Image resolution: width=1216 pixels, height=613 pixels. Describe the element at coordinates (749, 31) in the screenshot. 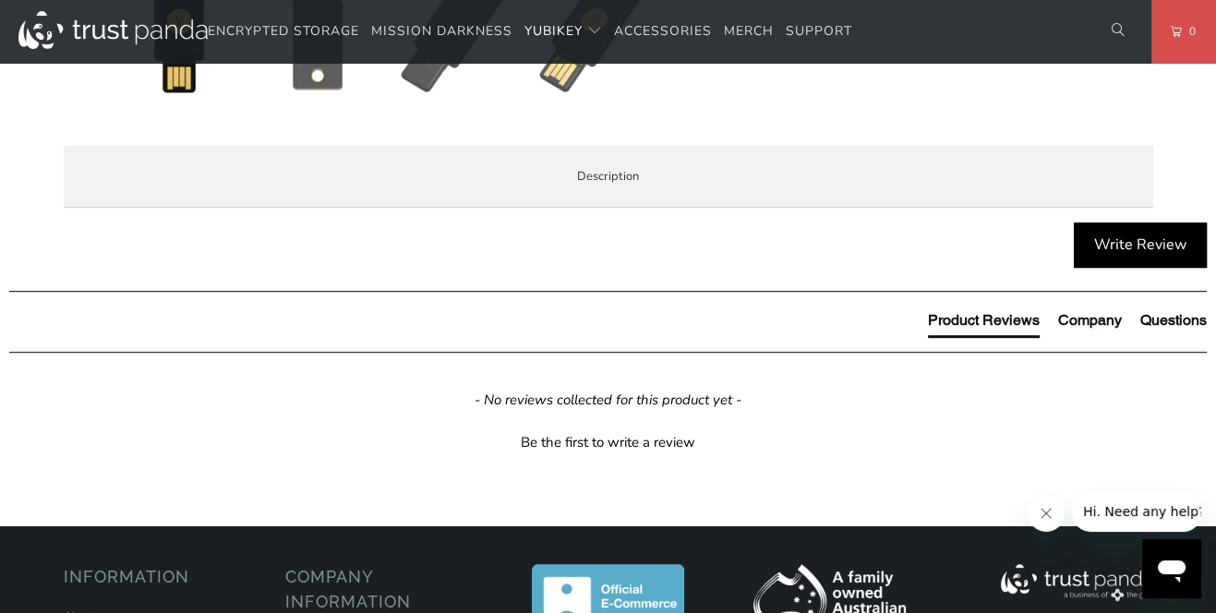

I see `a: Merch` at that location.